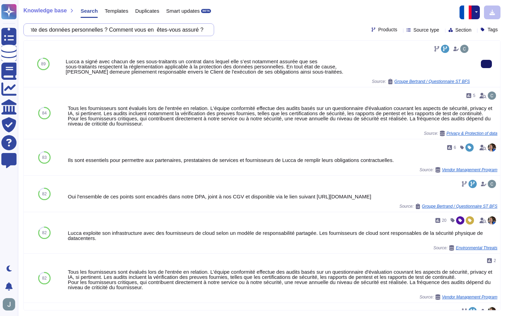 The image size is (506, 316). What do you see at coordinates (492, 30) in the screenshot?
I see `span: Tags` at bounding box center [492, 30].